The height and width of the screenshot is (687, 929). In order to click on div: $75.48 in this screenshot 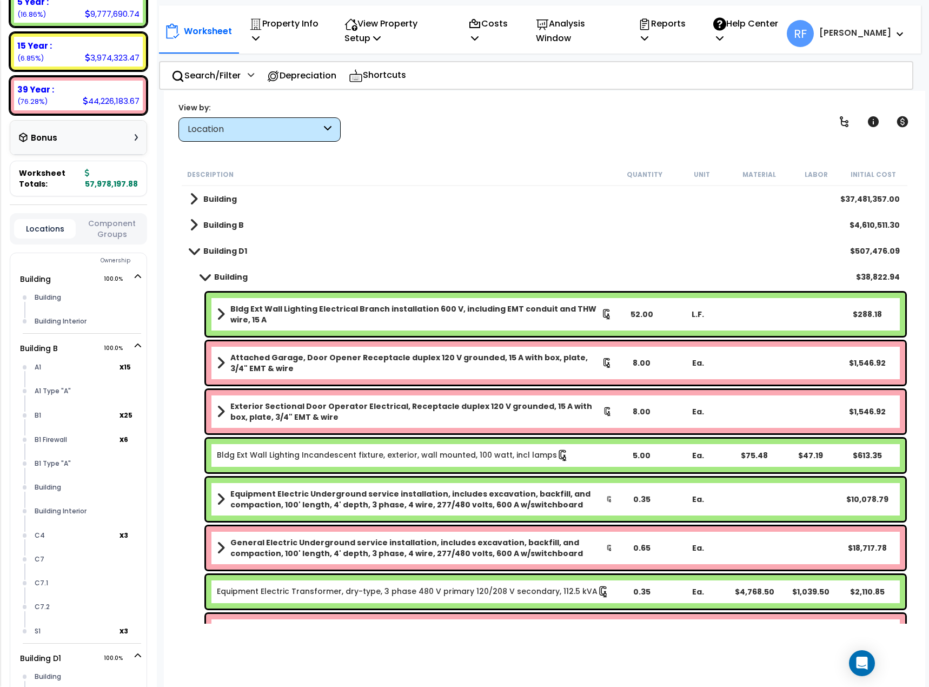, I will do `click(754, 455)`.